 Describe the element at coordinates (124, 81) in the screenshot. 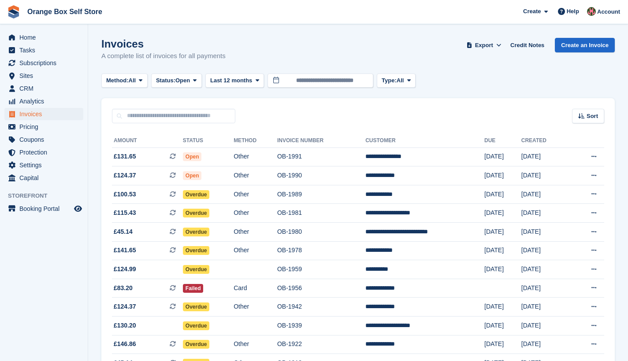

I see `button: Method: All` at that location.